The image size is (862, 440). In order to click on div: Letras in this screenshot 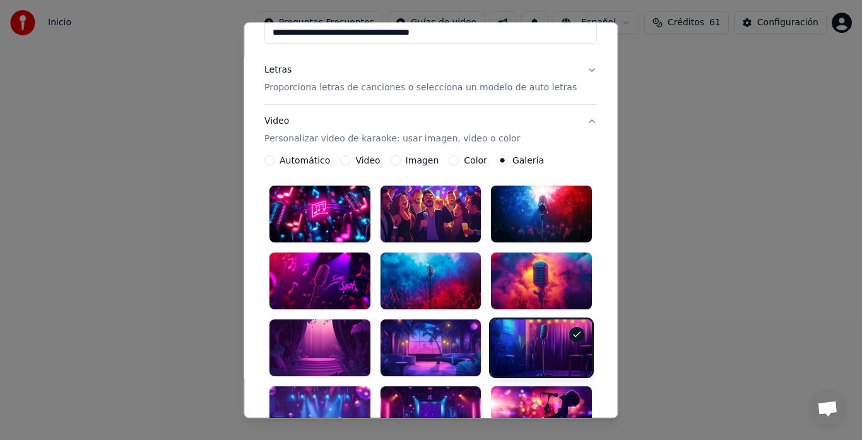, I will do `click(278, 71)`.